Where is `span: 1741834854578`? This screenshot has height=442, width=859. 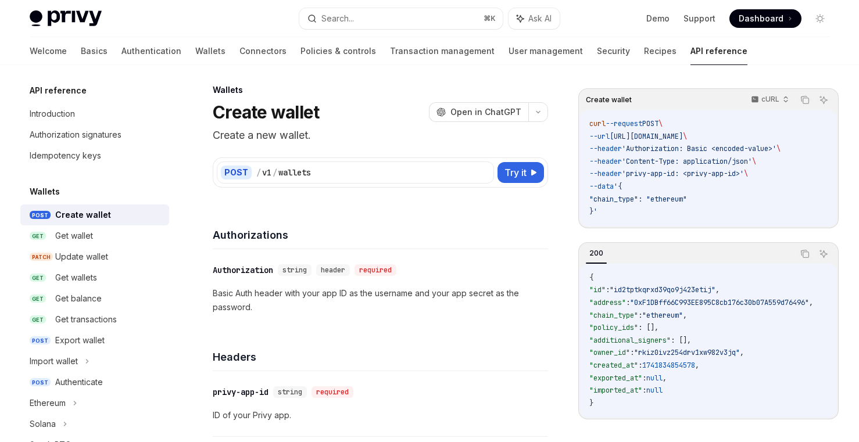 span: 1741834854578 is located at coordinates (668, 366).